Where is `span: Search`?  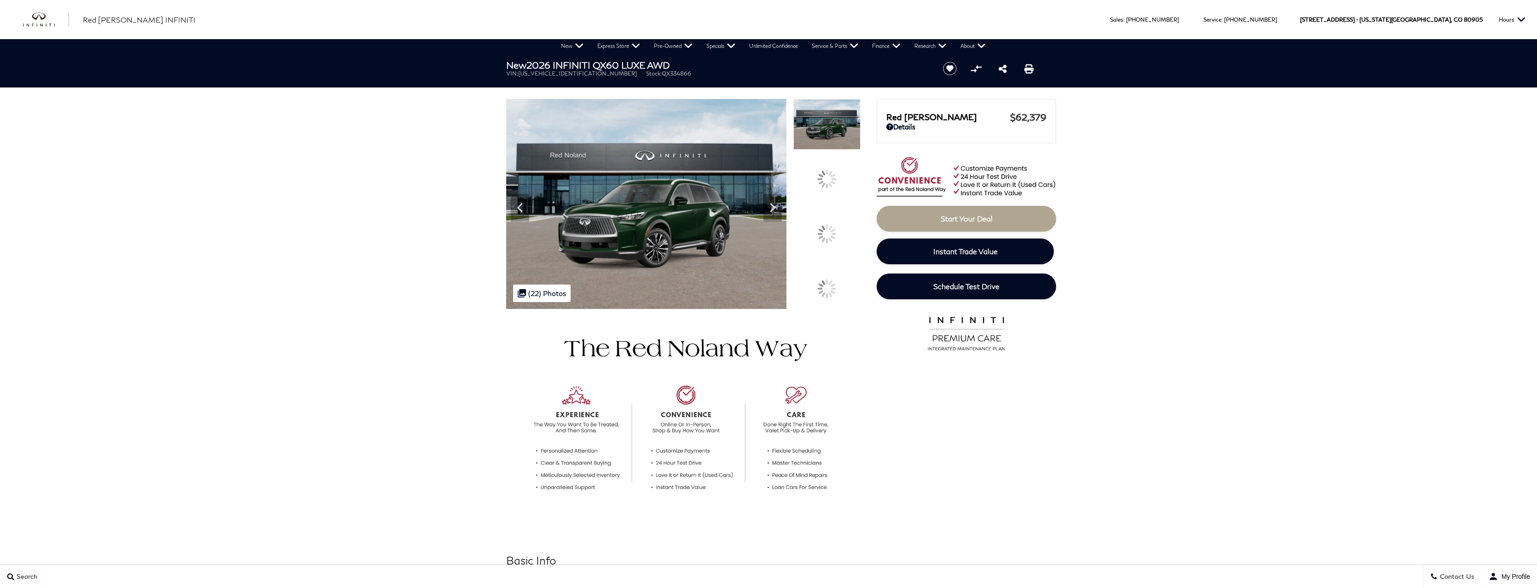
span: Search is located at coordinates (26, 576).